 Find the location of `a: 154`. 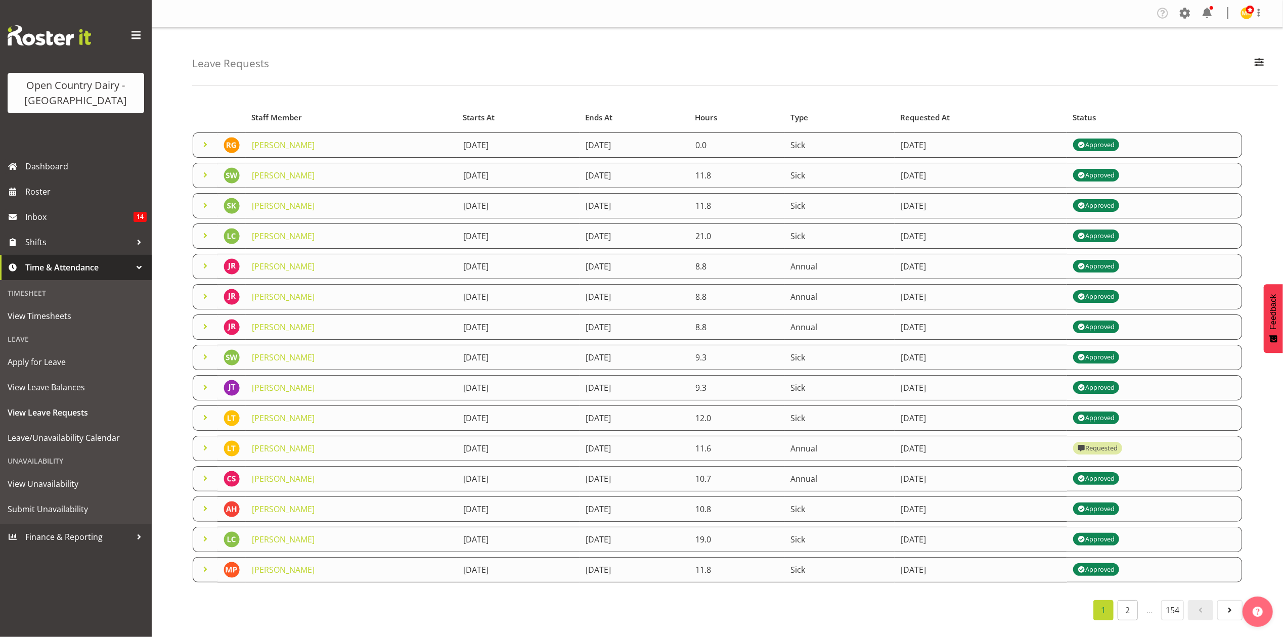

a: 154 is located at coordinates (1172, 610).